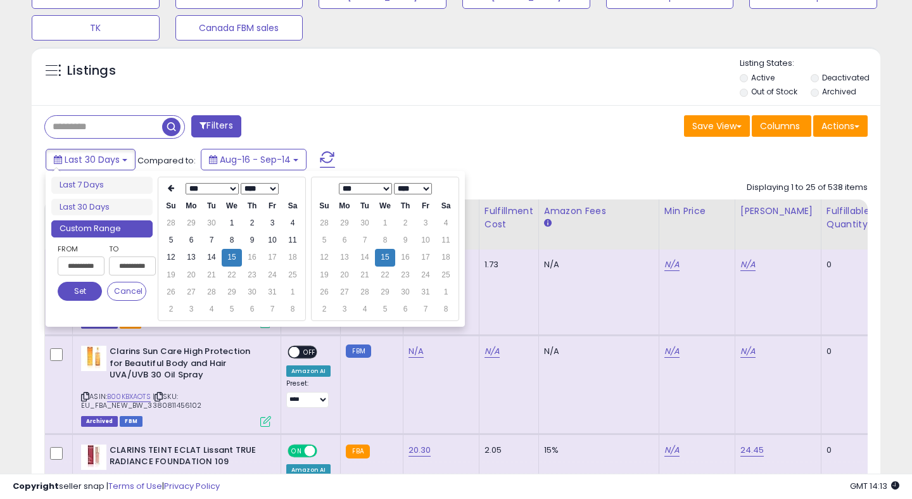  What do you see at coordinates (131, 421) in the screenshot?
I see `span: FBM` at bounding box center [131, 421].